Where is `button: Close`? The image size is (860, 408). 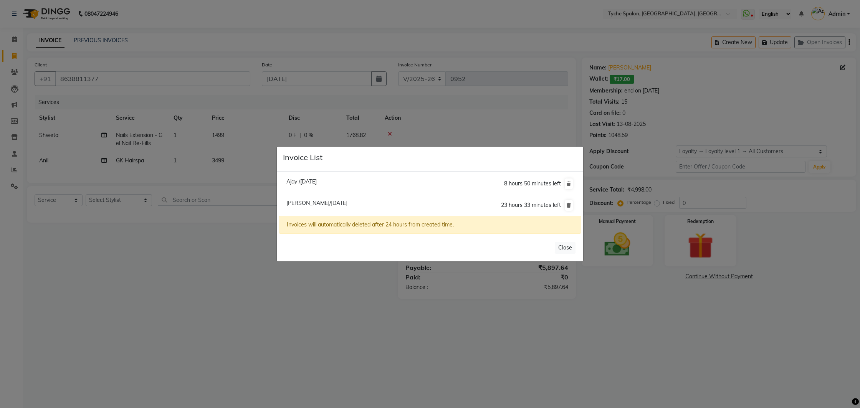
button: Close is located at coordinates (565, 248).